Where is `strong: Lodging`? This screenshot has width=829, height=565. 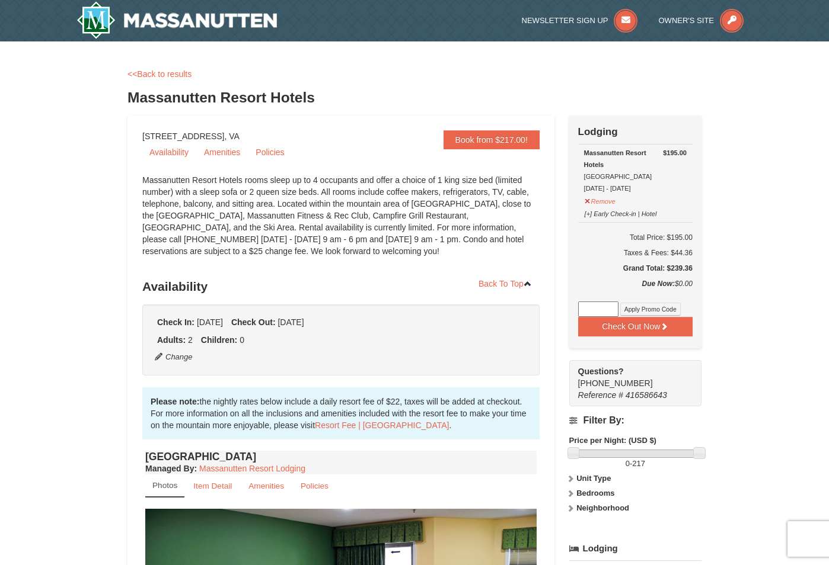 strong: Lodging is located at coordinates (598, 132).